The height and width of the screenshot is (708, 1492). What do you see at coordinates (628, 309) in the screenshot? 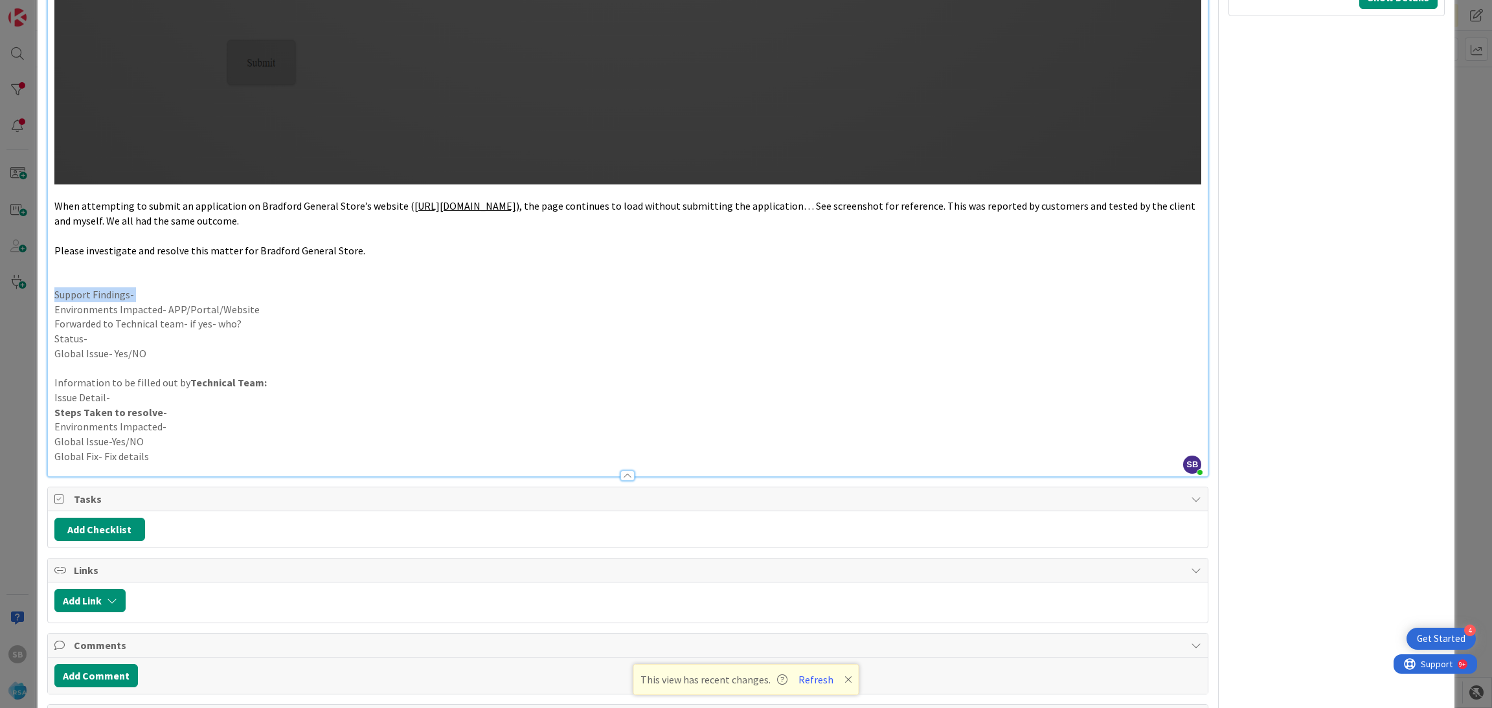
I see `p: Environments Impacted- APP/Portal/Website` at bounding box center [628, 309].